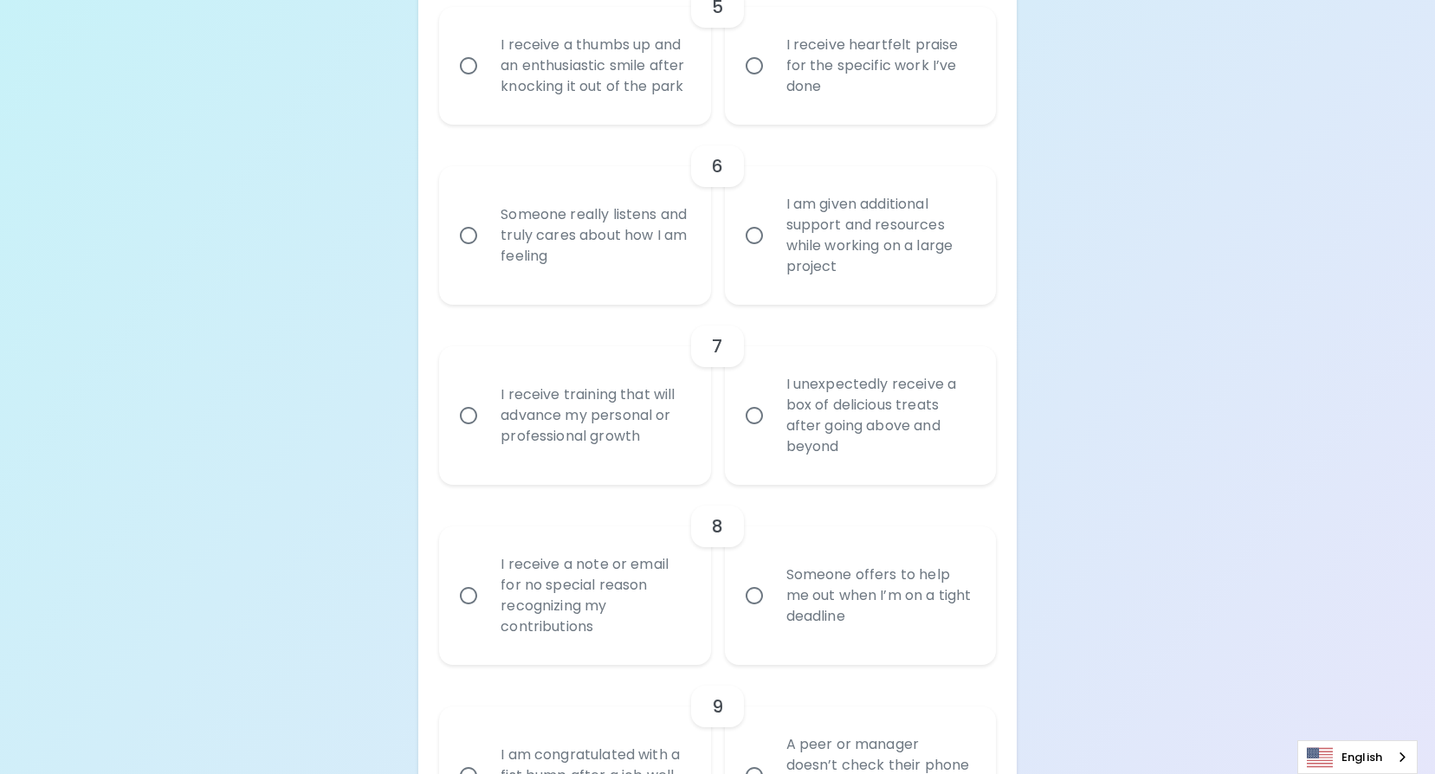  What do you see at coordinates (593, 236) in the screenshot?
I see `div: Someone really listens and truly cares about how I am feeling` at bounding box center [593, 236].